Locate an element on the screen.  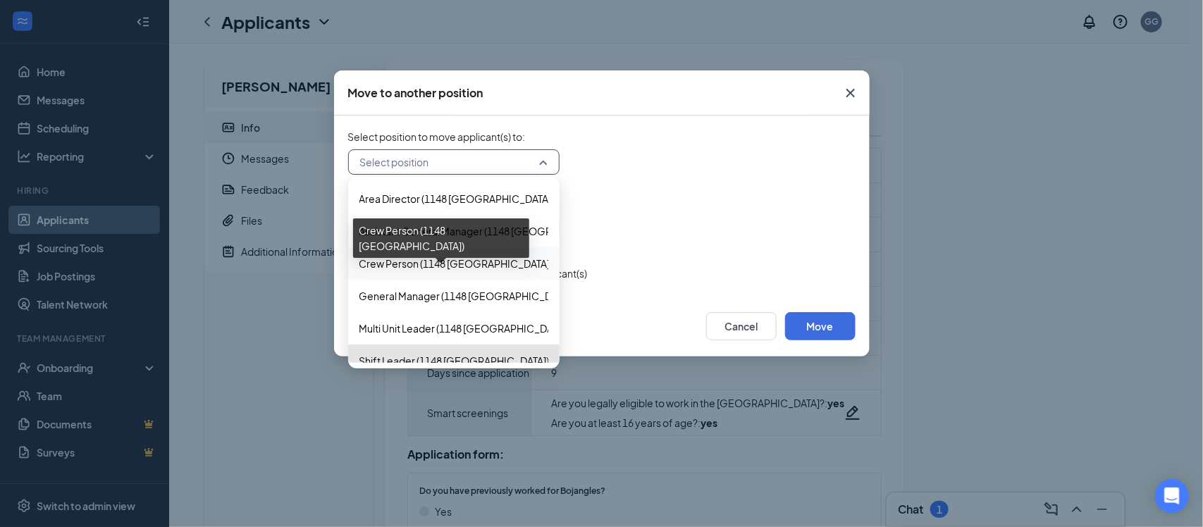
div: Move to another position is located at coordinates (416, 93).